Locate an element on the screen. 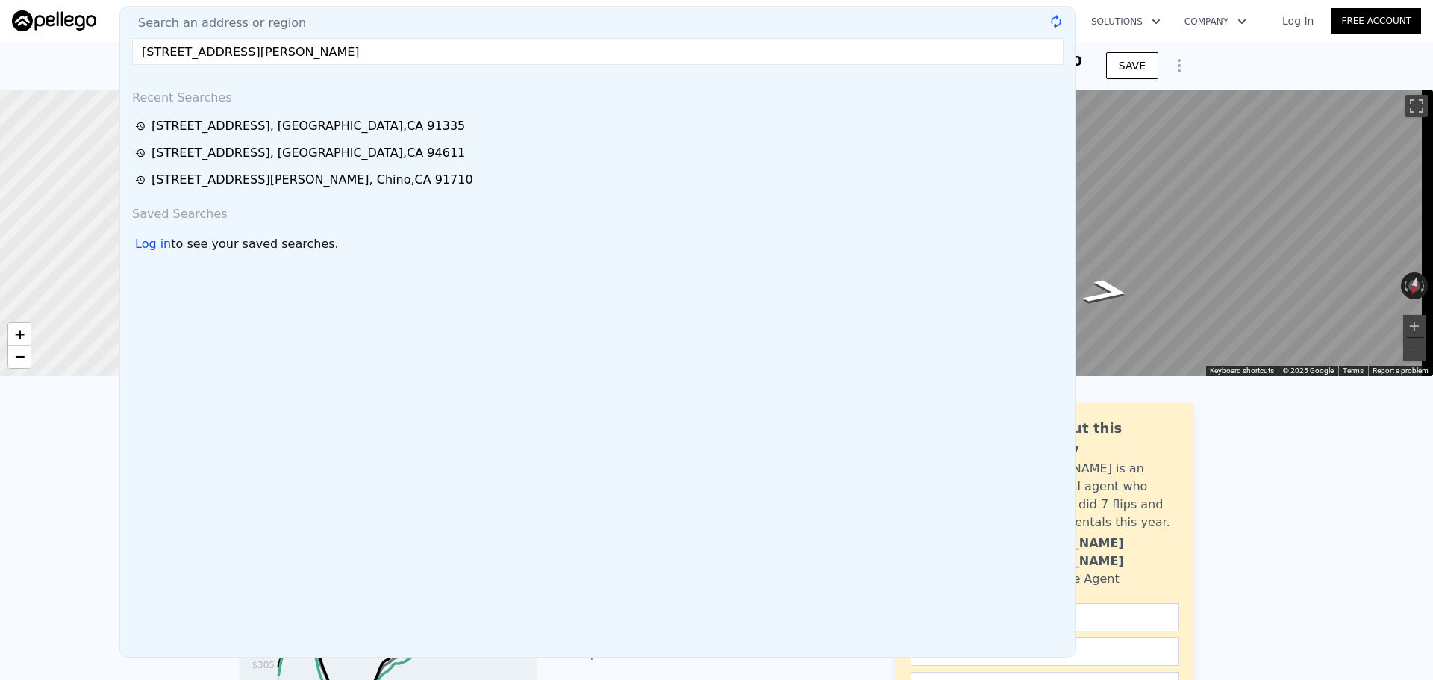  button: Company is located at coordinates (1215, 22).